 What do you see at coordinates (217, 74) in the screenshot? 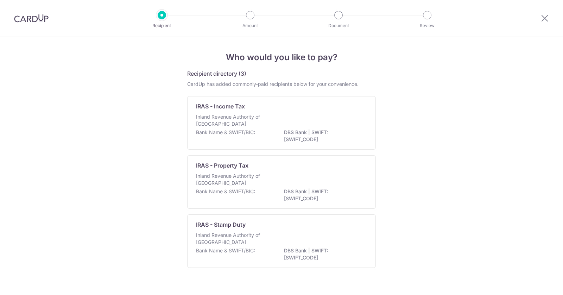
I see `h5: Recipient directory (3)` at bounding box center [217, 74].